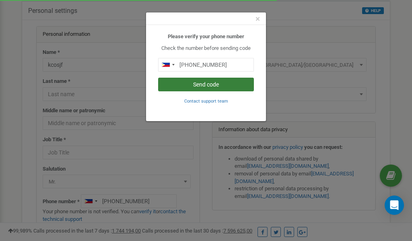 The image size is (412, 241). What do you see at coordinates (206, 101) in the screenshot?
I see `small: Contact support team` at bounding box center [206, 101].